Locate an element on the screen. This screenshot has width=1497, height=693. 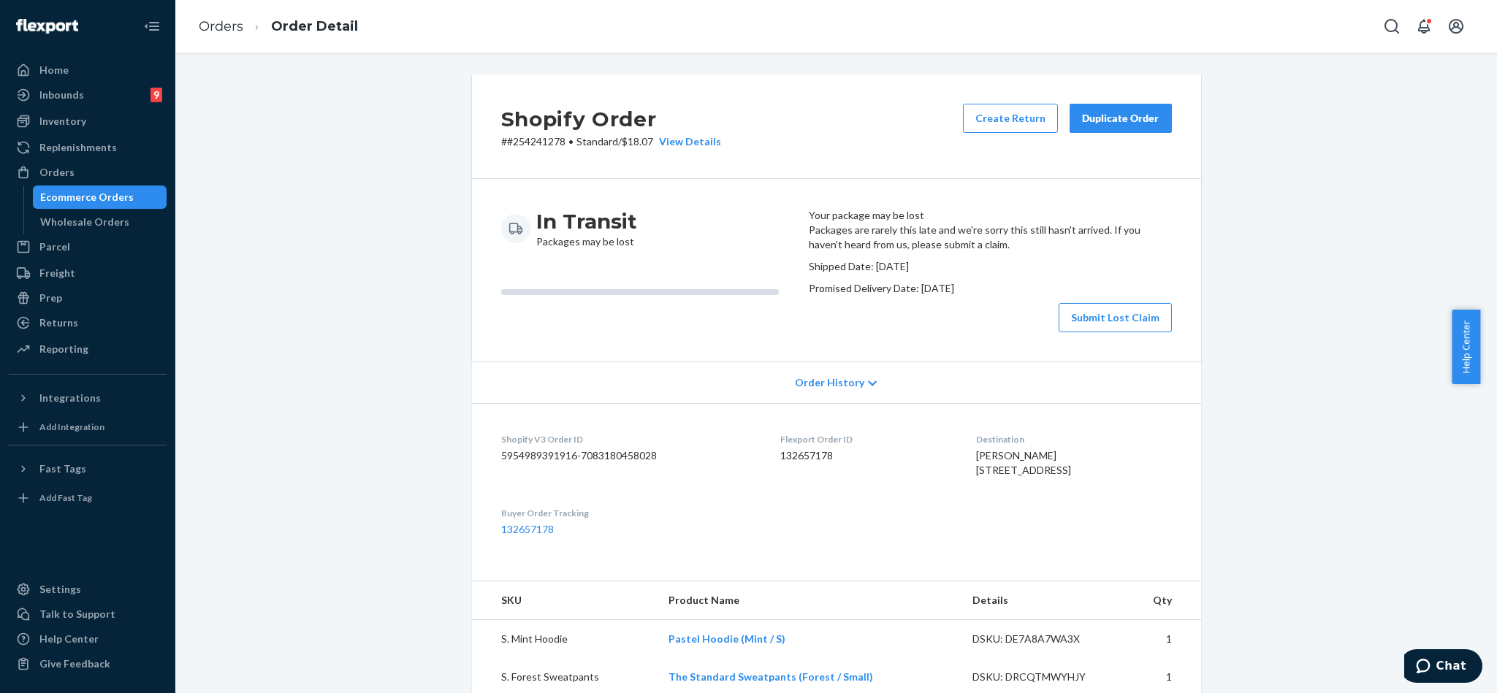
div: Add Integration is located at coordinates (72, 427).